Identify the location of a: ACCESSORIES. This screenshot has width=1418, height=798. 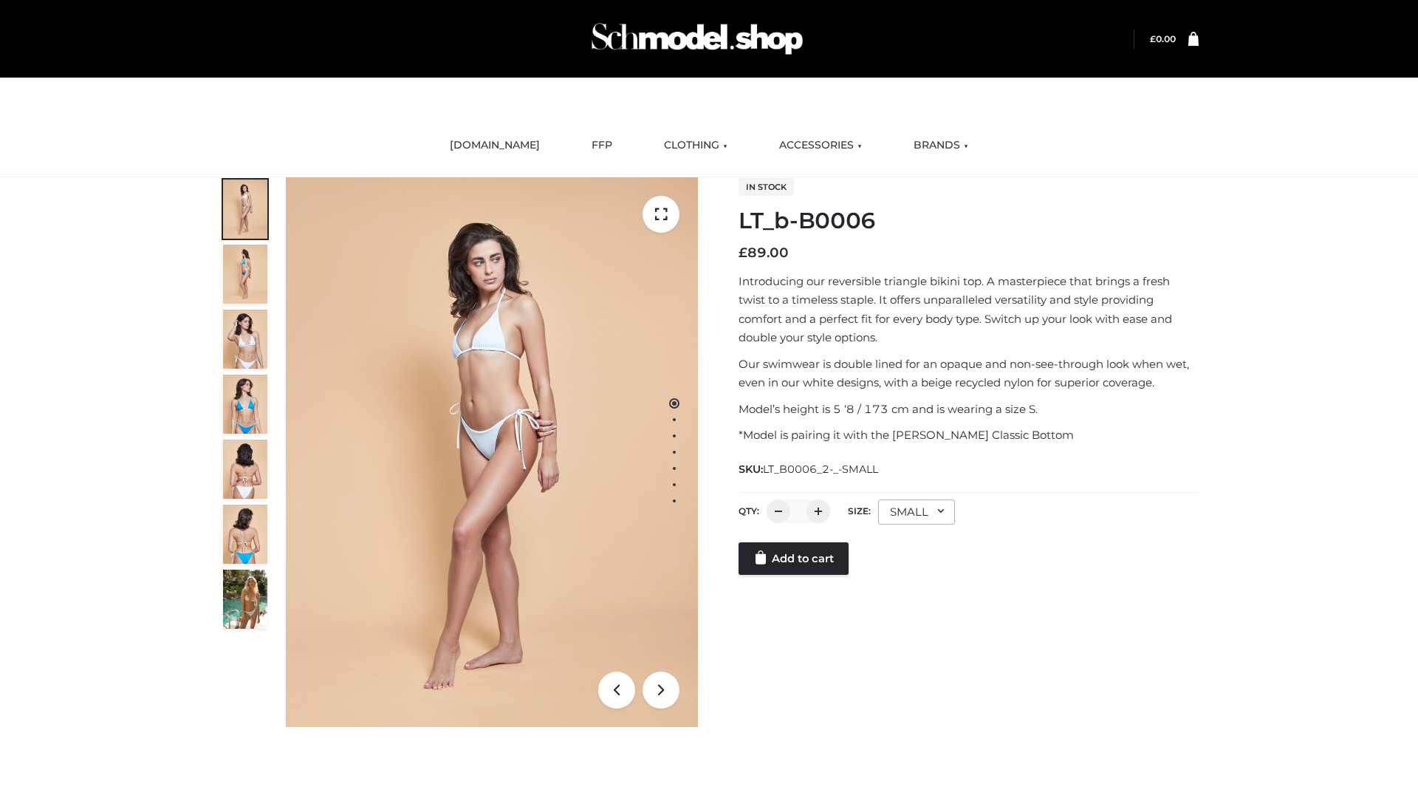
(821, 146).